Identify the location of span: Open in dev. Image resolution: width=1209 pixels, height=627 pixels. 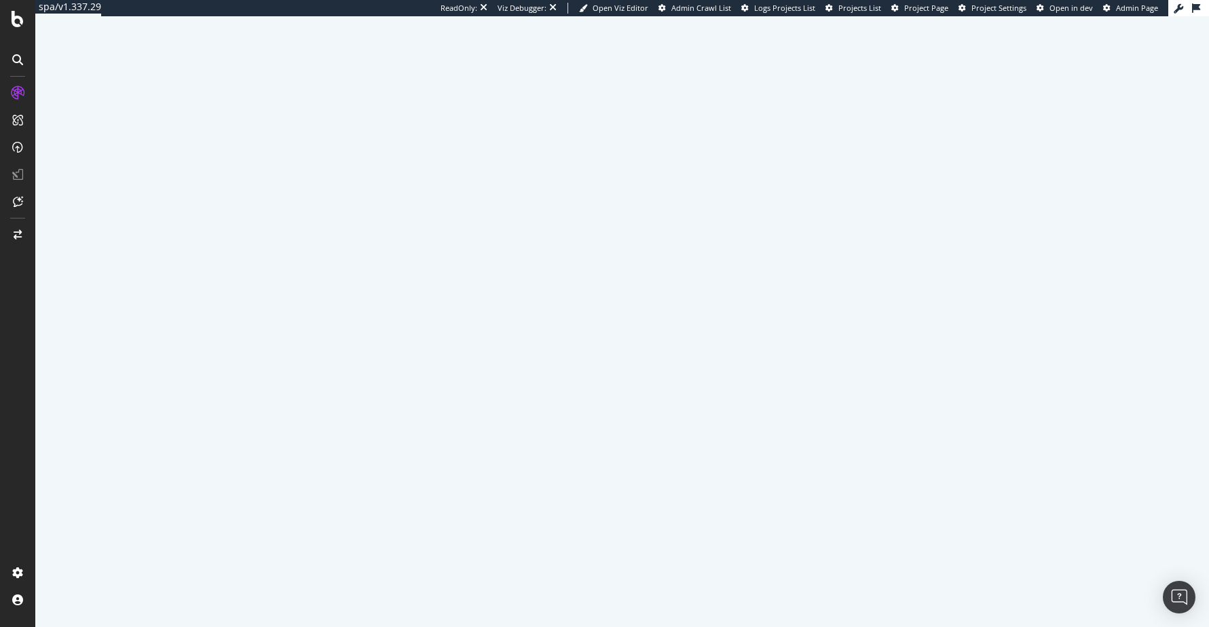
(1071, 7).